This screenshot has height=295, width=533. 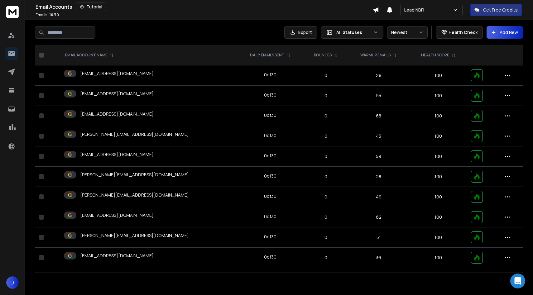 I want to click on p: Lead NBFI, so click(x=416, y=10).